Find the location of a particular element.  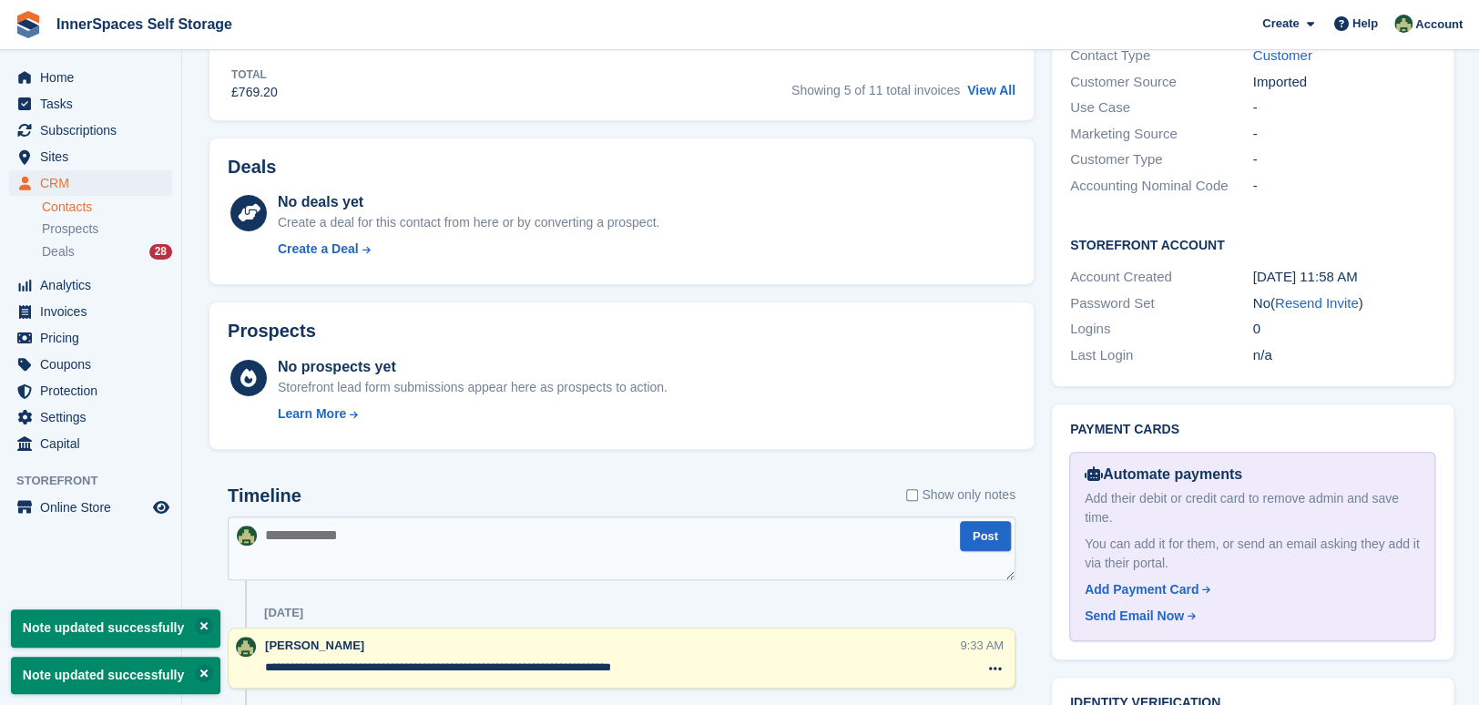

a: Resend Invite is located at coordinates (1317, 302).